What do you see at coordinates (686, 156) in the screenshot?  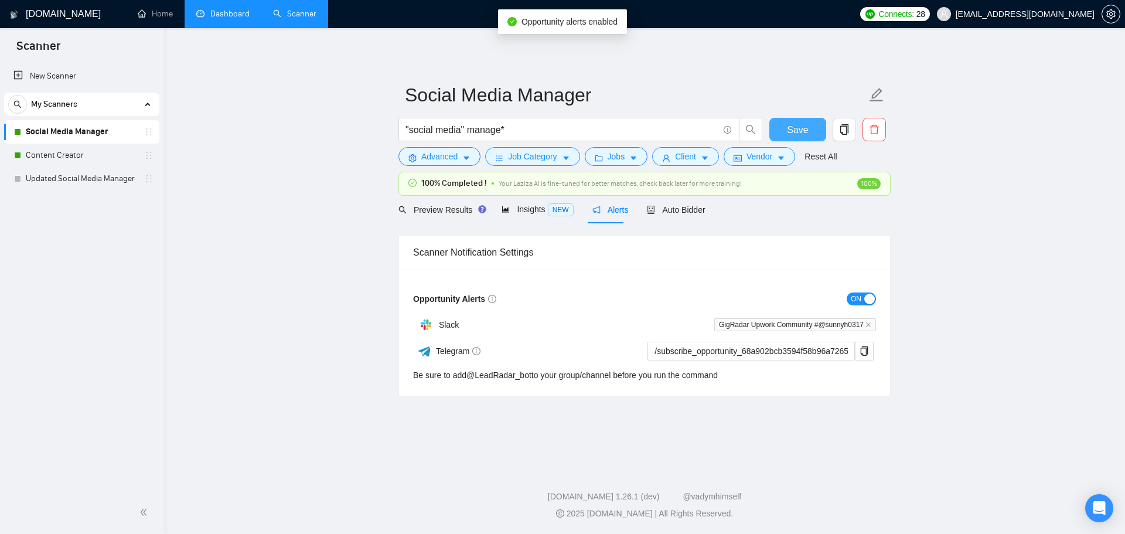 I see `span: Client` at bounding box center [686, 156].